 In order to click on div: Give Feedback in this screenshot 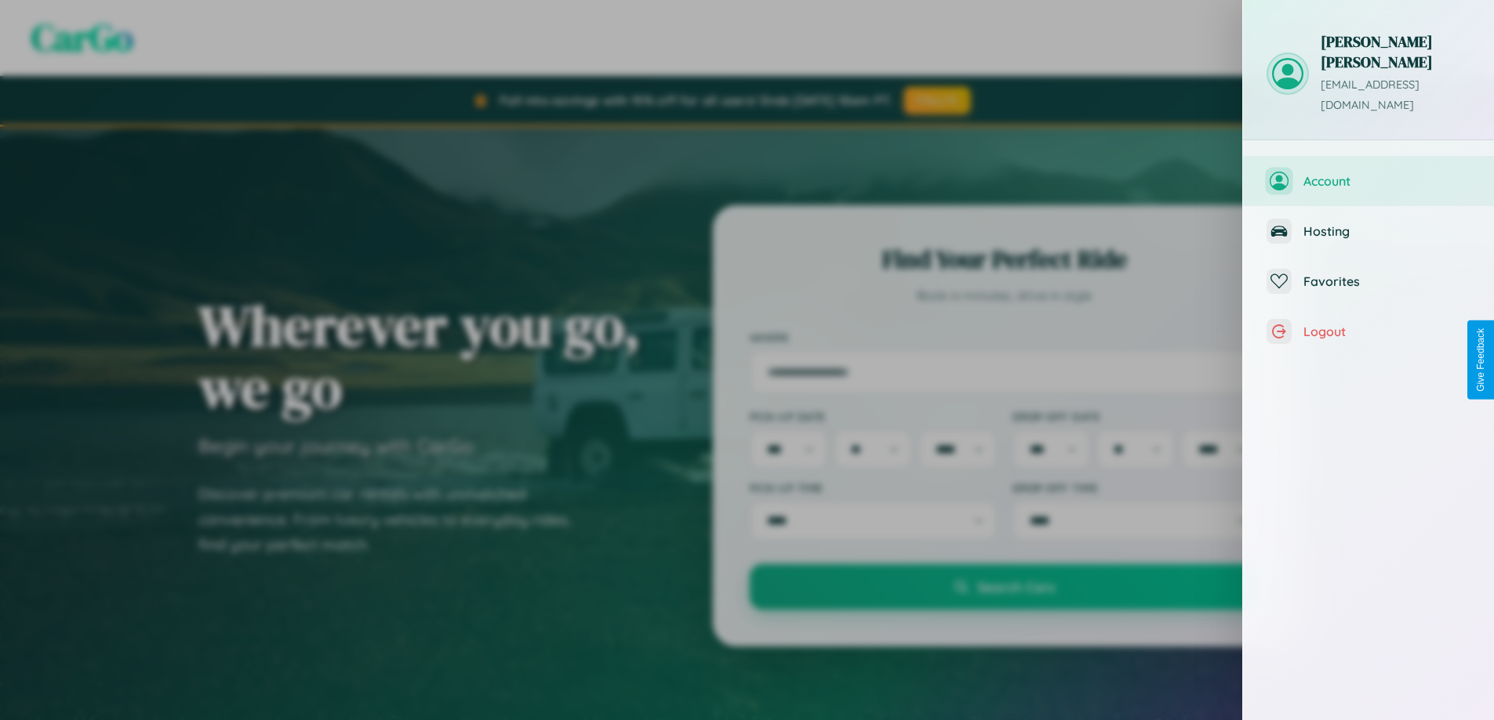, I will do `click(1480, 360)`.